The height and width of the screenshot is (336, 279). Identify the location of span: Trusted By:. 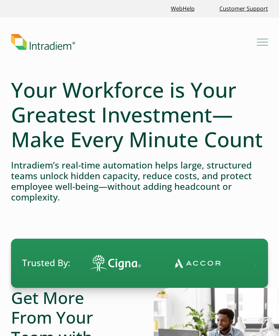
(46, 263).